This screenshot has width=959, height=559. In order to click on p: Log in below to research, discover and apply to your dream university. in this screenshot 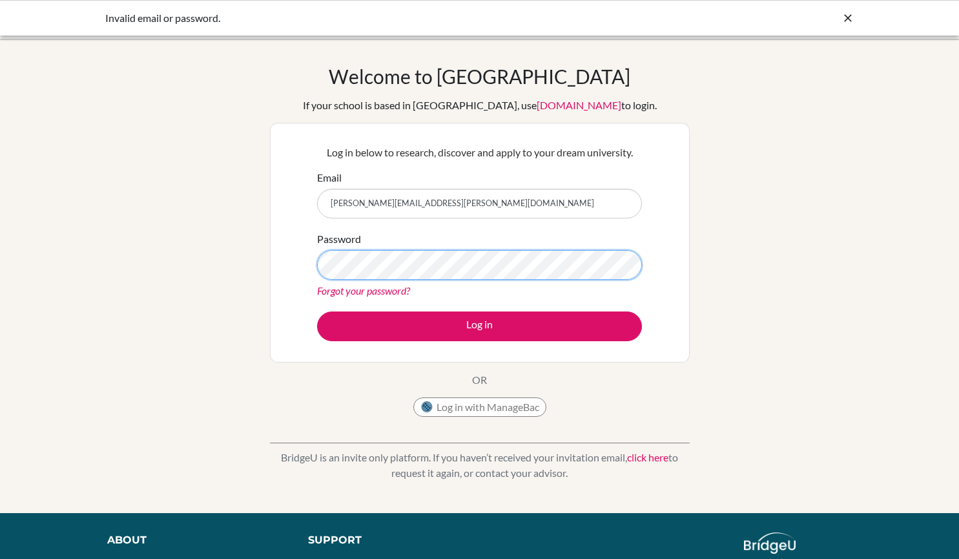, I will do `click(479, 152)`.